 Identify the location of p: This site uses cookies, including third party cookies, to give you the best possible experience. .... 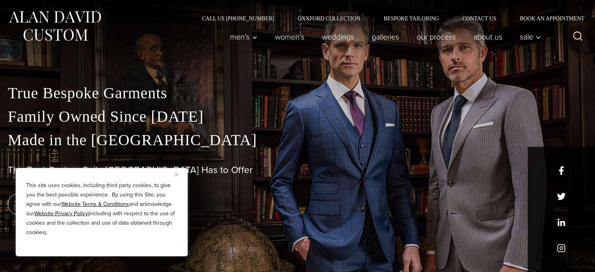
(102, 209).